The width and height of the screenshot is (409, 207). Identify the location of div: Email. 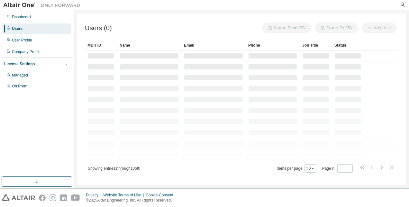
(214, 45).